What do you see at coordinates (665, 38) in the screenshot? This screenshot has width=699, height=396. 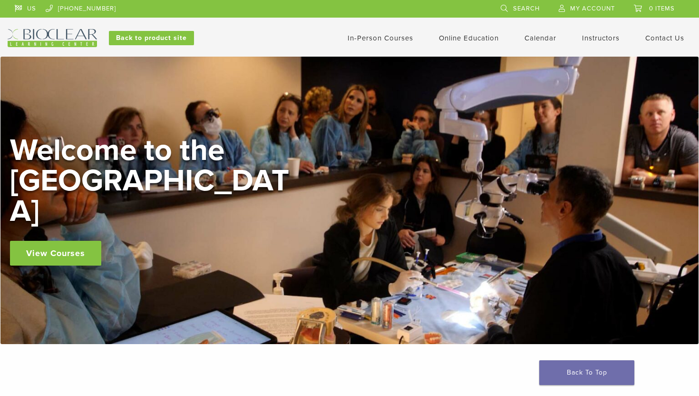 I see `a: Contact Us` at bounding box center [665, 38].